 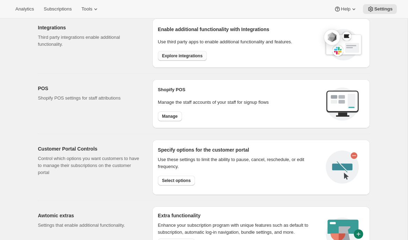 I want to click on p: Control which options you want customers to have to manage their subscriptions on the customer po..., so click(x=90, y=166).